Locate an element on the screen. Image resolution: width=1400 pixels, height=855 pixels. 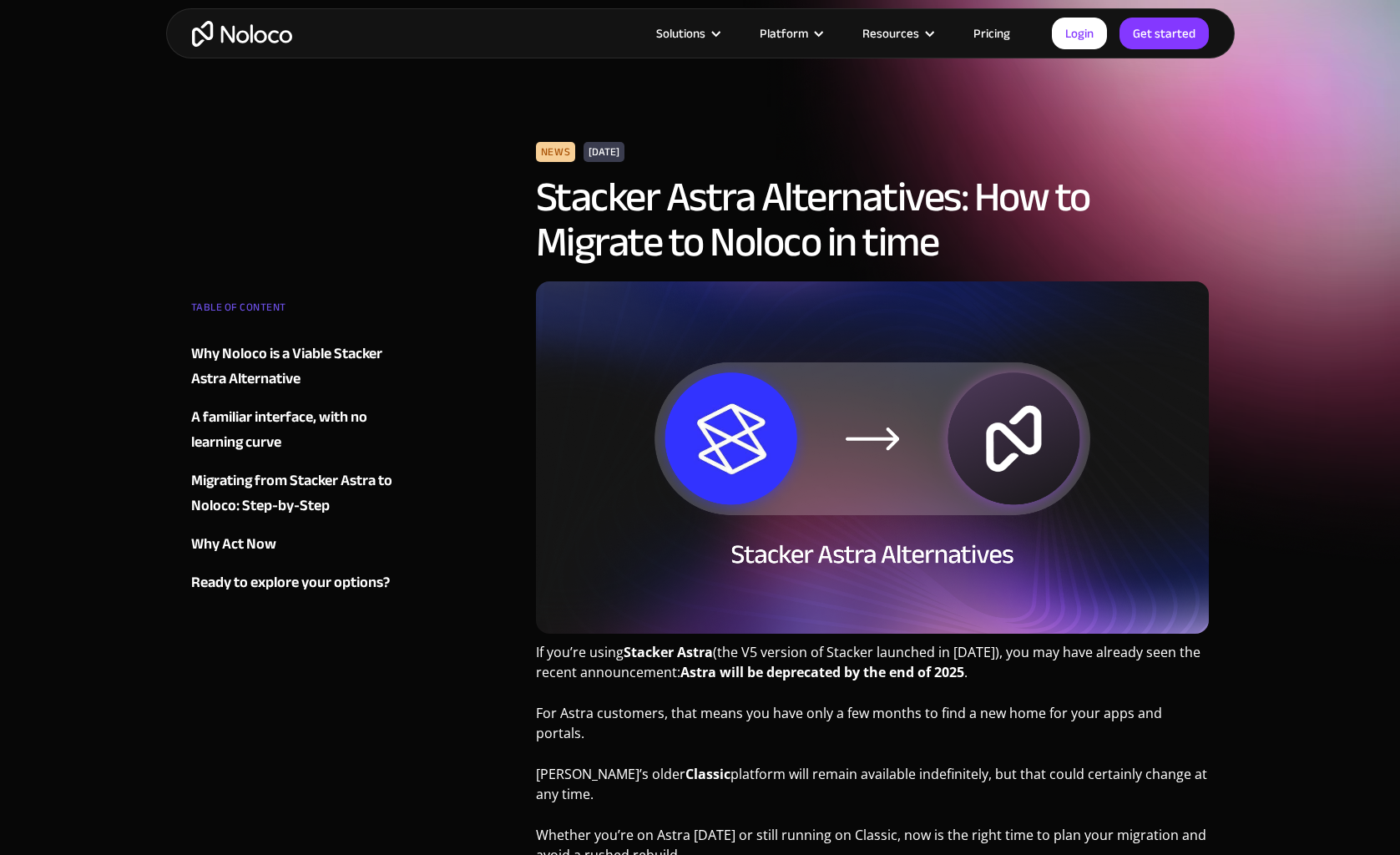
div: TABLE OF CONTENT is located at coordinates (293, 311).